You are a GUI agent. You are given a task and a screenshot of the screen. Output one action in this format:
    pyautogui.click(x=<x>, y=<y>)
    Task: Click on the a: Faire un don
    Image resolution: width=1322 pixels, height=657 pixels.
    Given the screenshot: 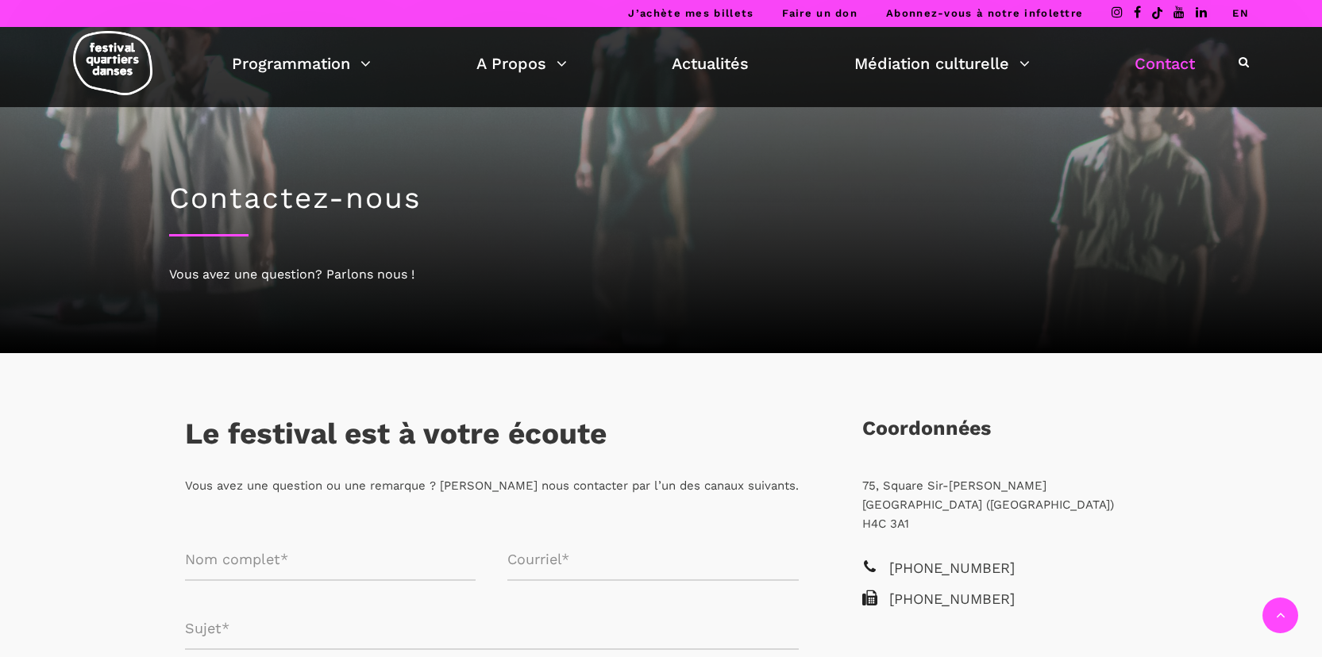 What is the action you would take?
    pyautogui.click(x=819, y=13)
    